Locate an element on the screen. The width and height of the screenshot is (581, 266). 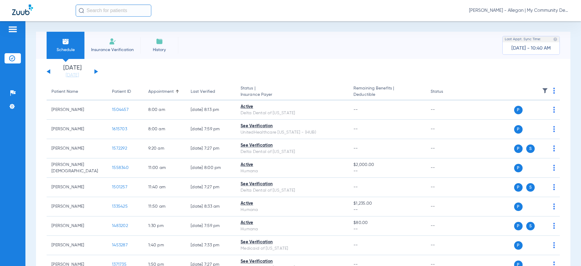
th: Status | is located at coordinates (292, 92).